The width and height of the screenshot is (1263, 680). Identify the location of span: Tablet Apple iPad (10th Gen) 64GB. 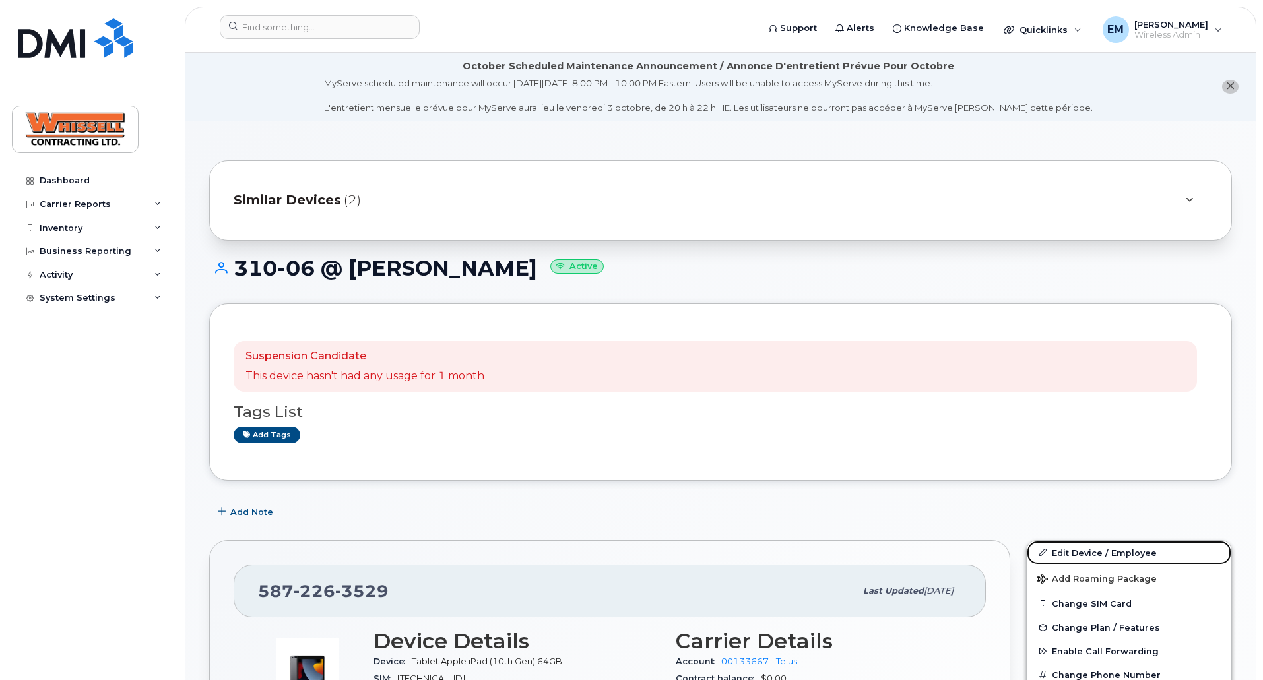
(487, 661).